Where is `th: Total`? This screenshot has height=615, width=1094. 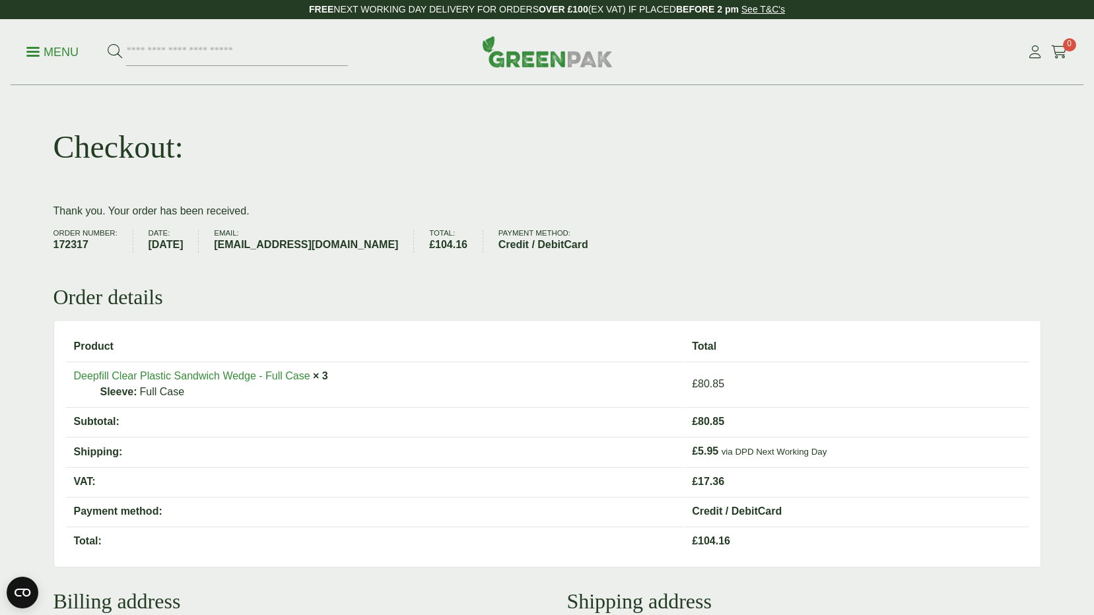
th: Total is located at coordinates (856, 347).